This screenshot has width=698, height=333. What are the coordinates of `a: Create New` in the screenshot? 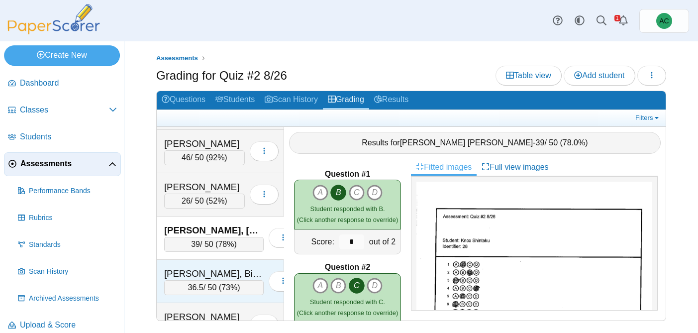 It's located at (62, 55).